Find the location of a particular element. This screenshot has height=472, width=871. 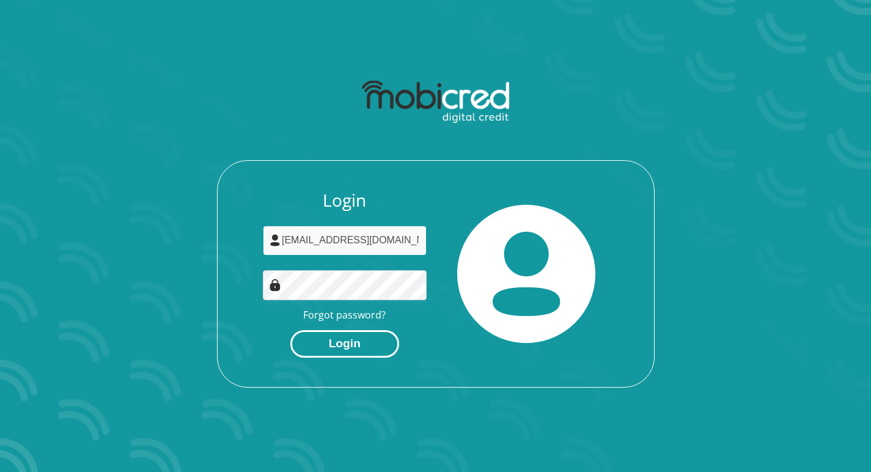

img: mobicred logo is located at coordinates (435, 102).